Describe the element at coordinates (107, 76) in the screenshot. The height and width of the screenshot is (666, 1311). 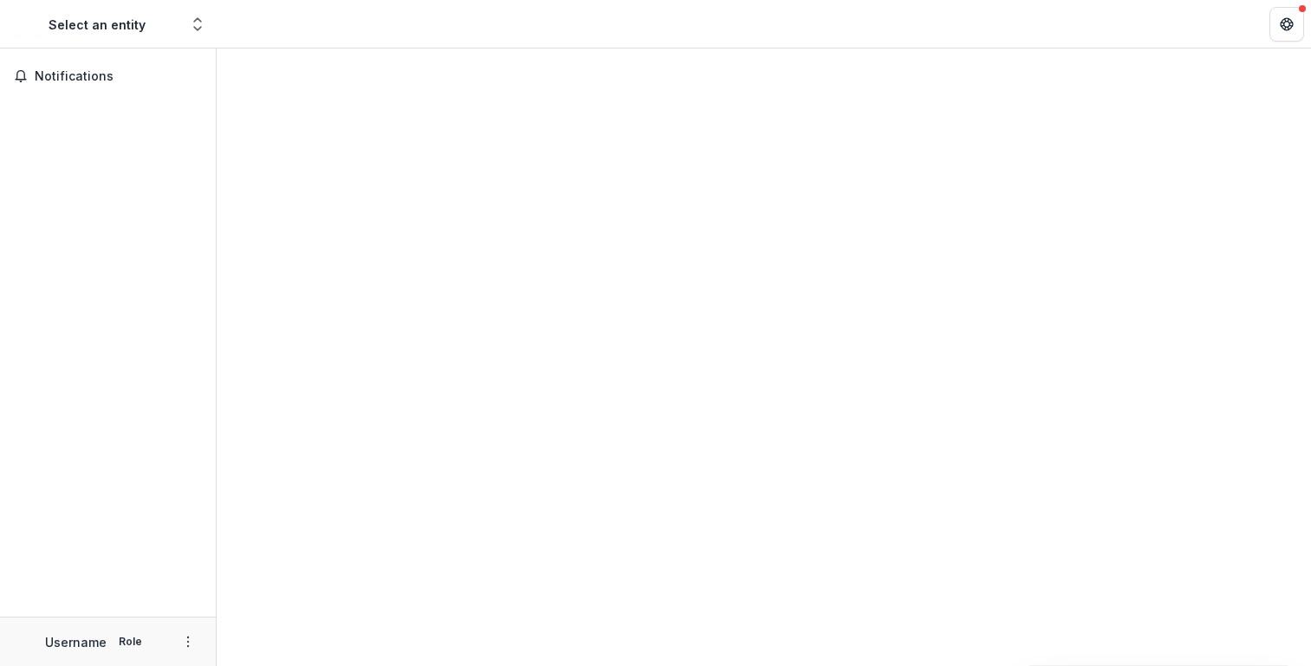
I see `button: Notifications` at that location.